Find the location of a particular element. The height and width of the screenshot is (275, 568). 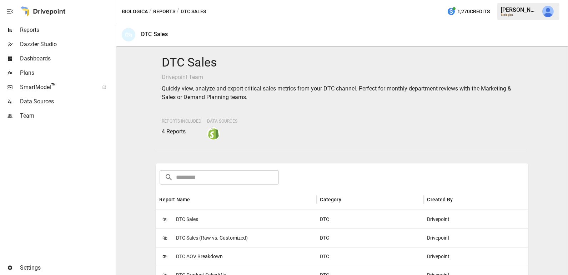

span: Plans is located at coordinates (67, 73).